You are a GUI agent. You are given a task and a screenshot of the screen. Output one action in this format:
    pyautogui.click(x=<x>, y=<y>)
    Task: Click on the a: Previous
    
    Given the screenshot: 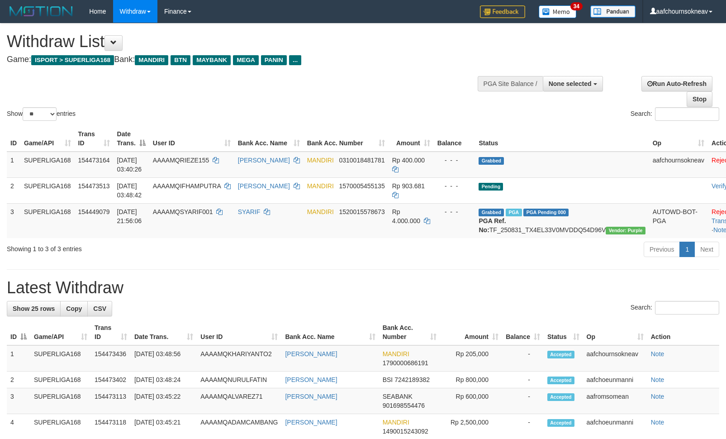 What is the action you would take?
    pyautogui.click(x=662, y=249)
    